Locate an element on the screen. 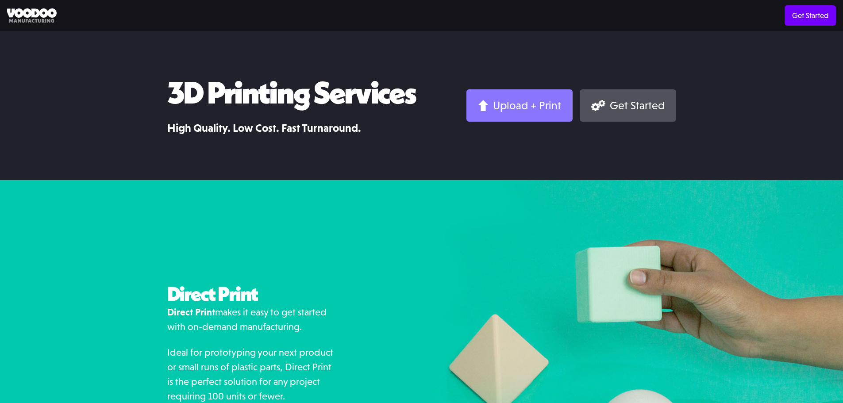 The image size is (843, 403). strong: Direct Print is located at coordinates (191, 312).